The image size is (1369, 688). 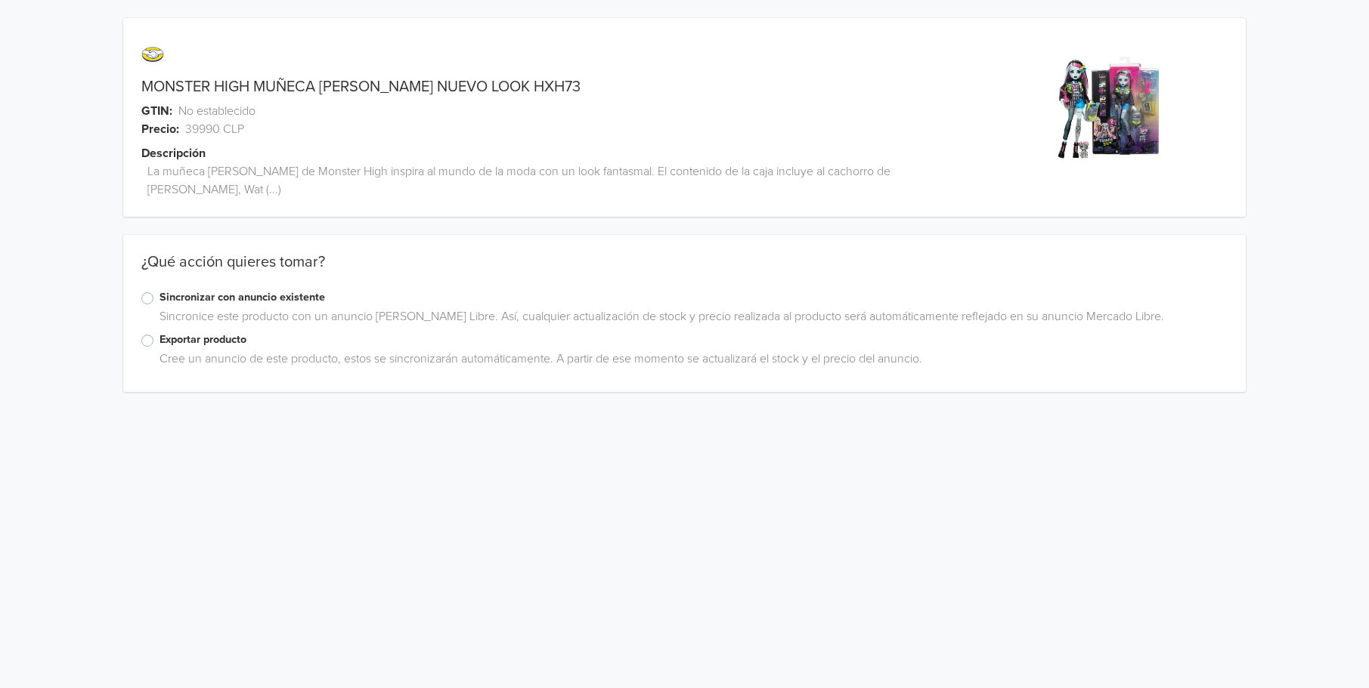 I want to click on span: Descripción, so click(x=173, y=153).